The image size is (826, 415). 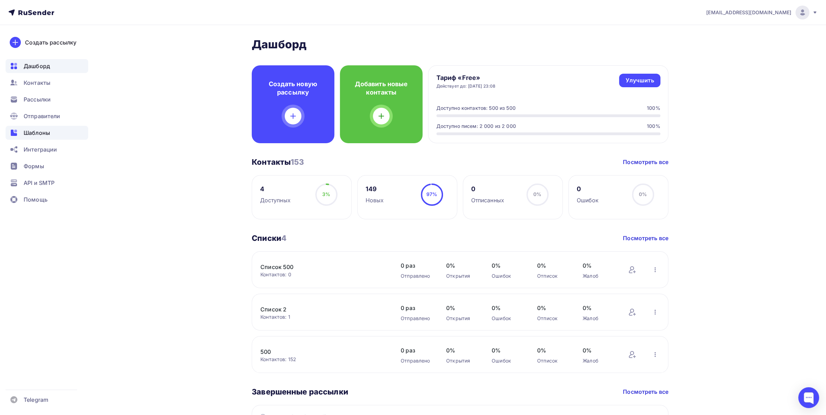 I want to click on h3: Контакты, so click(x=278, y=162).